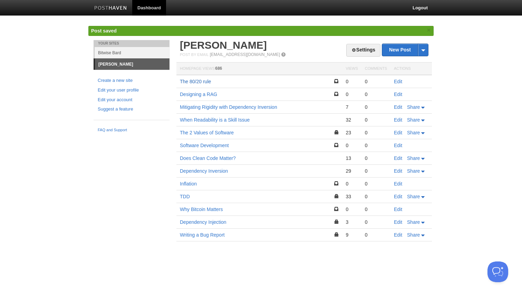 This screenshot has width=522, height=296. I want to click on a: Writing a Bug Report, so click(202, 235).